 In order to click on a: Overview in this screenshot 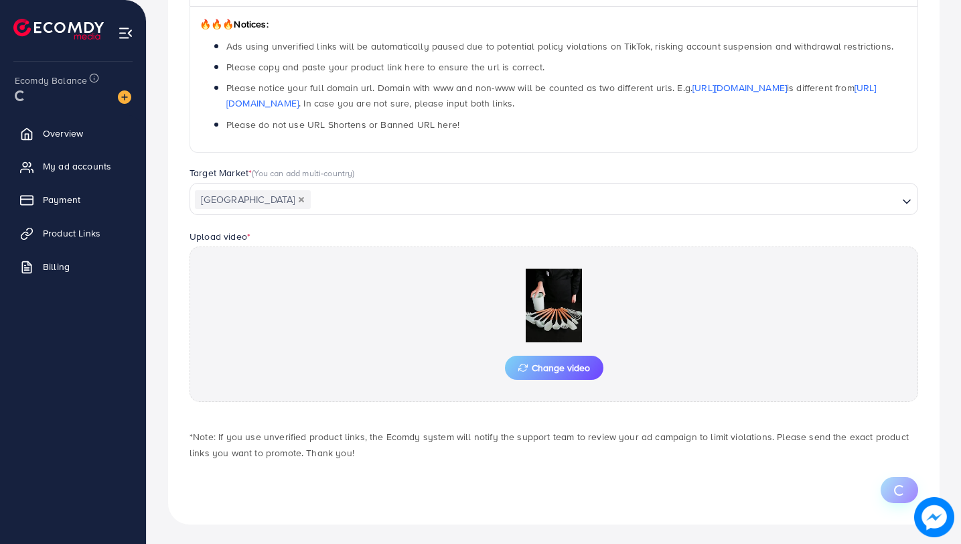, I will do `click(73, 133)`.